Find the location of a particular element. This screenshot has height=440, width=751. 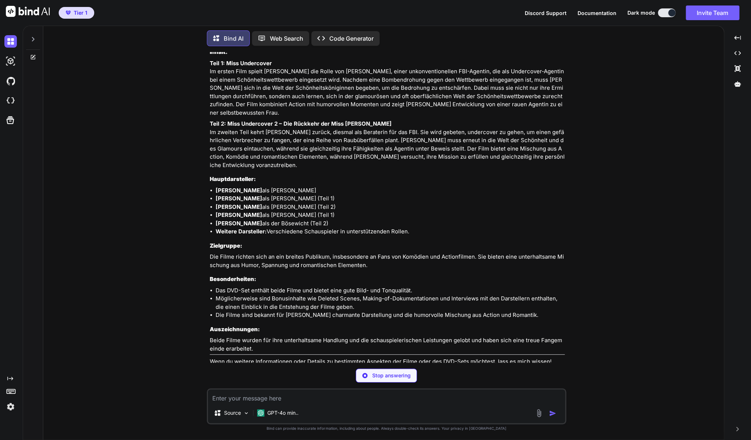

li: Verschiedene Schauspieler in unterstützenden Rollen. is located at coordinates (390, 232).